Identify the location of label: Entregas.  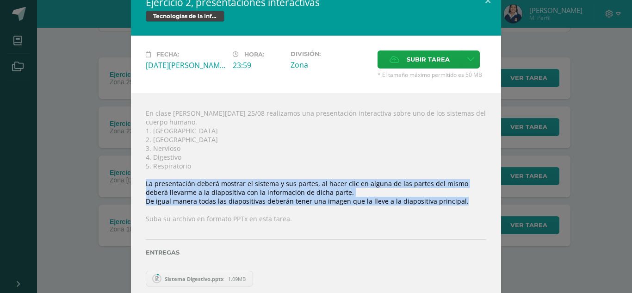
(316, 252).